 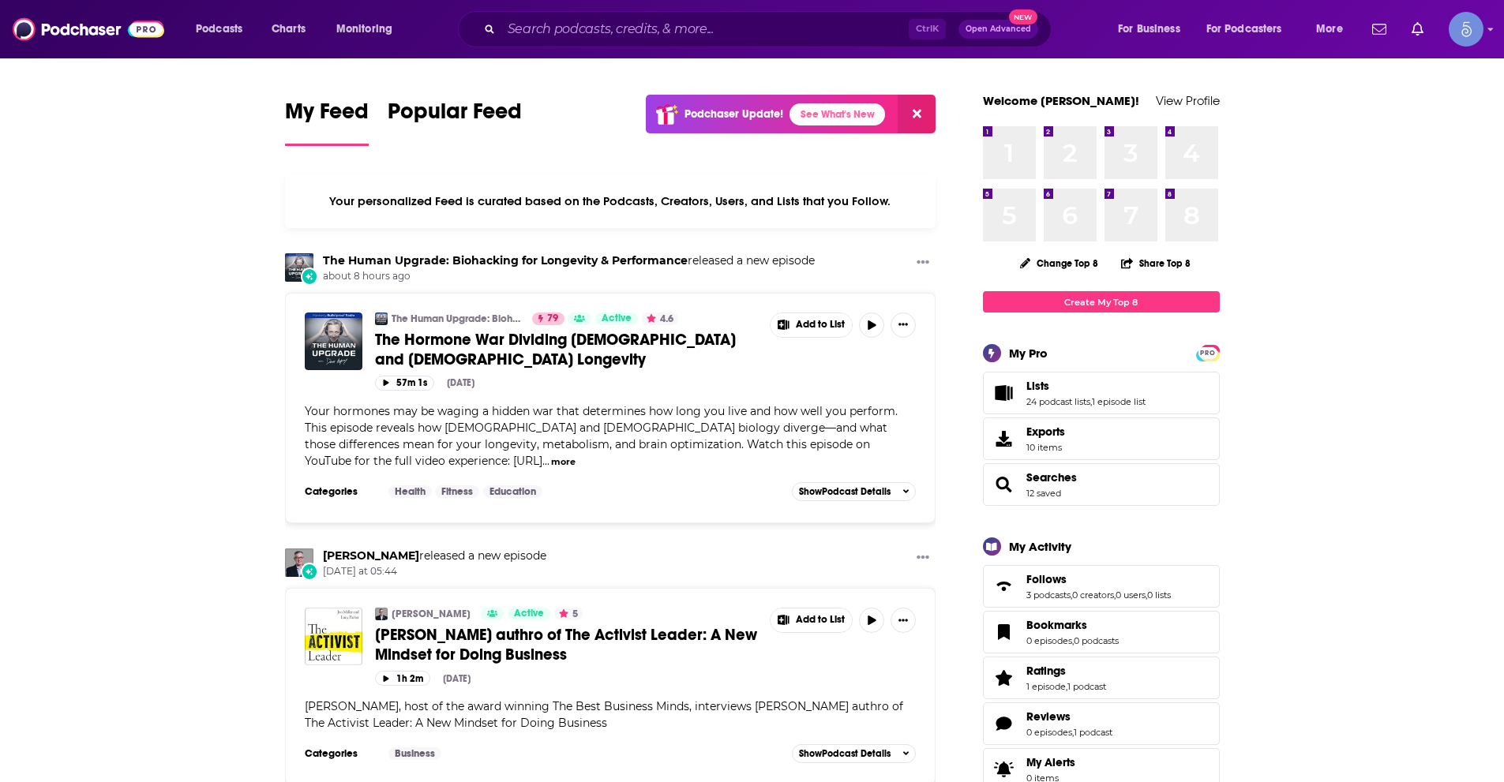 I want to click on span: Logged in as Spiral5-G1, so click(x=1466, y=29).